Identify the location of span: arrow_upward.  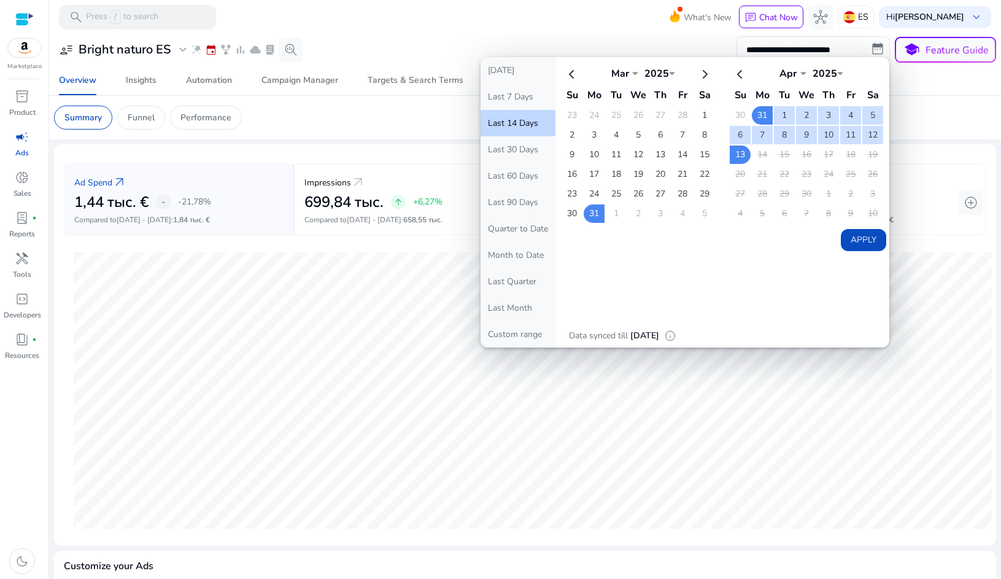
(398, 202).